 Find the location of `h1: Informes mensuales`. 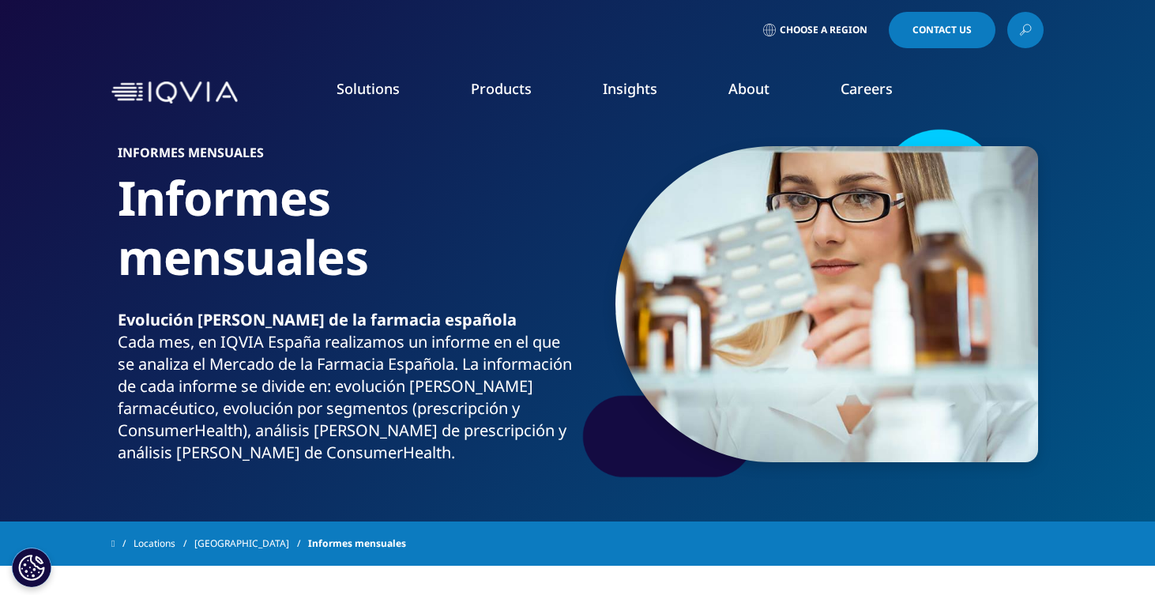

h1: Informes mensuales is located at coordinates (344, 239).